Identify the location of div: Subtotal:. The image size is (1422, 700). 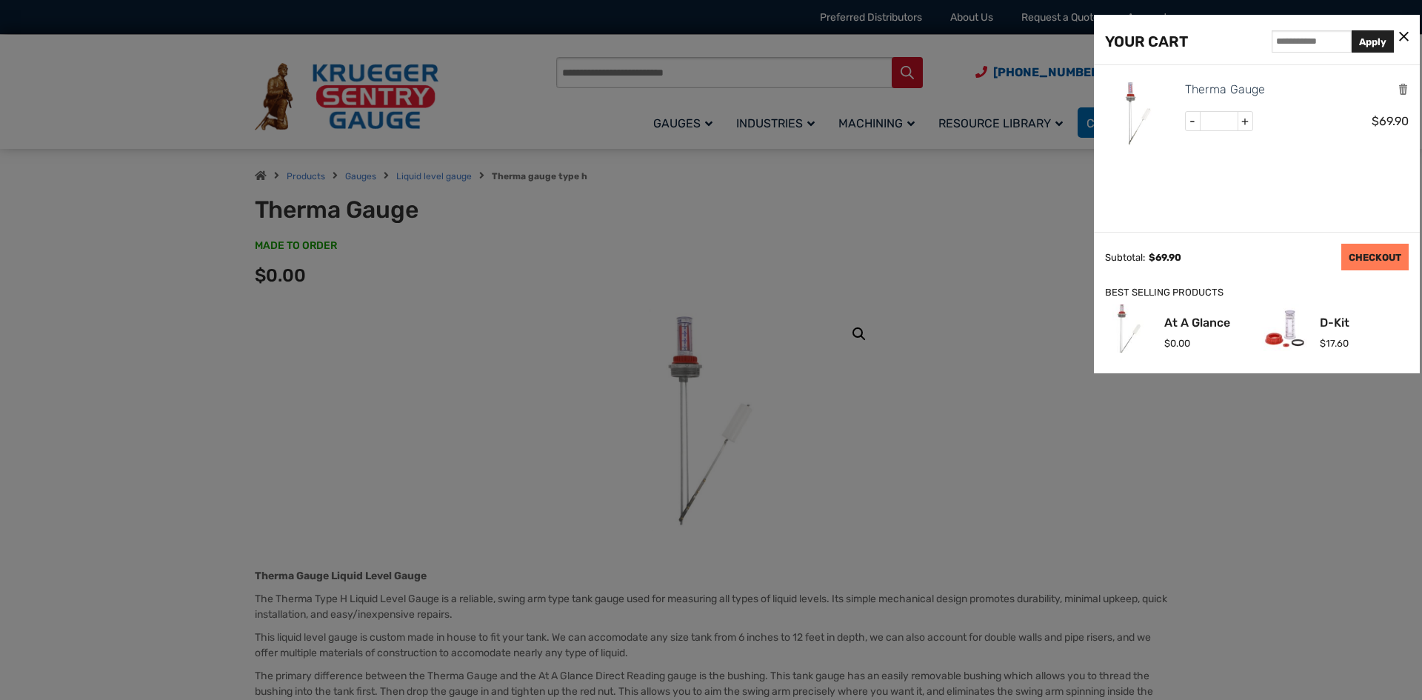
(1125, 257).